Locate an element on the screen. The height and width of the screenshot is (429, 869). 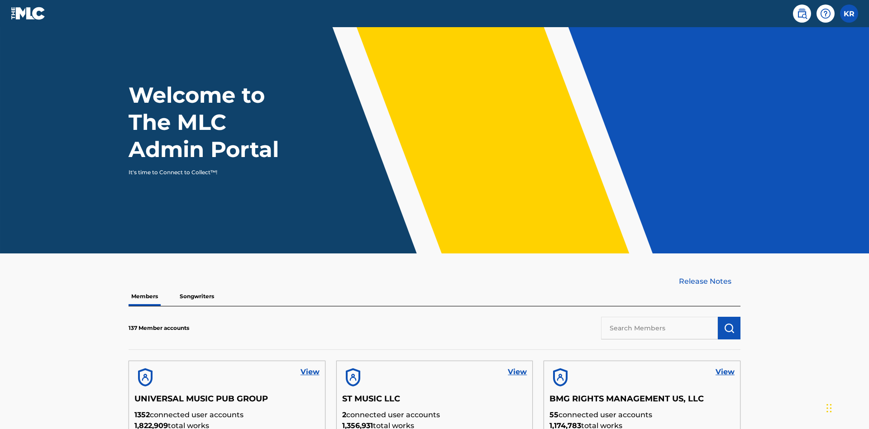
h5: UNIVERSAL MUSIC PUB GROUP is located at coordinates (227, 401).